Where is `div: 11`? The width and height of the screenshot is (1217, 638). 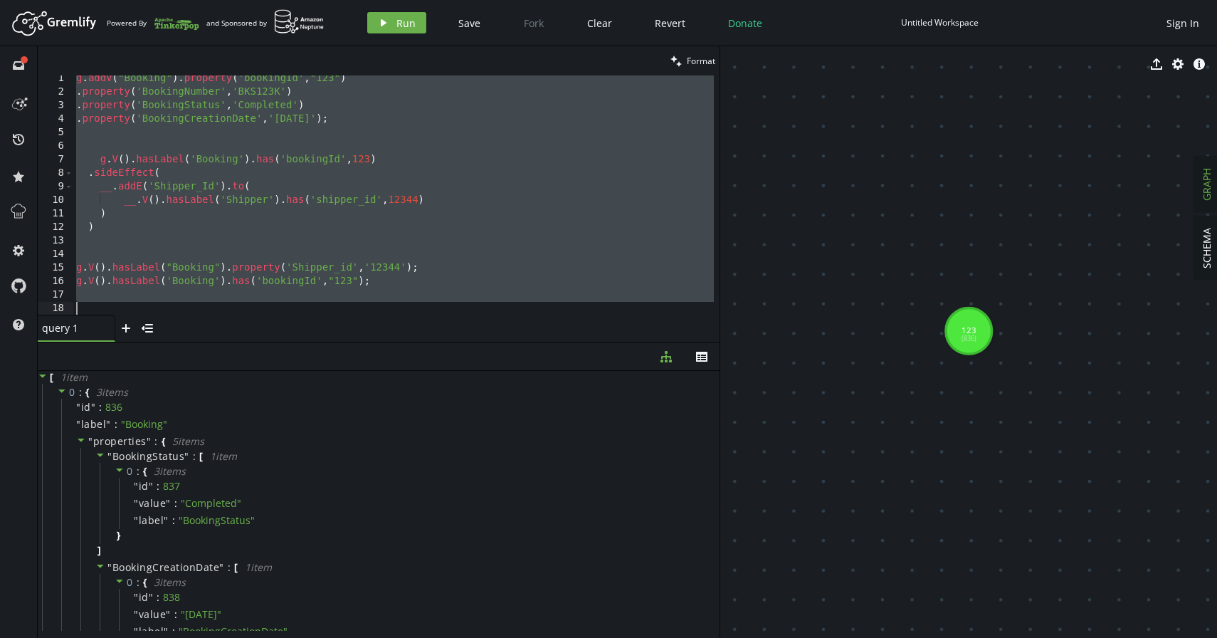
div: 11 is located at coordinates (56, 214).